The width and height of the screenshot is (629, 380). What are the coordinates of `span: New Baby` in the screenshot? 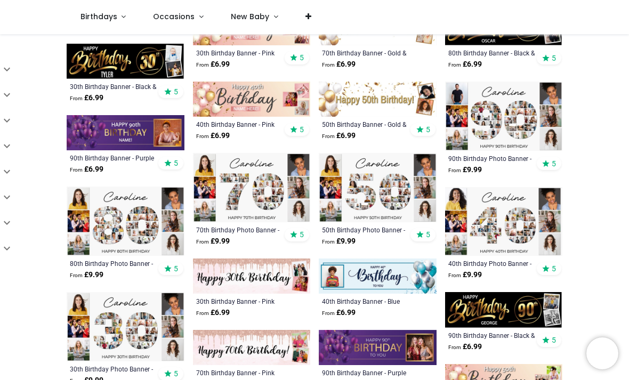 It's located at (250, 17).